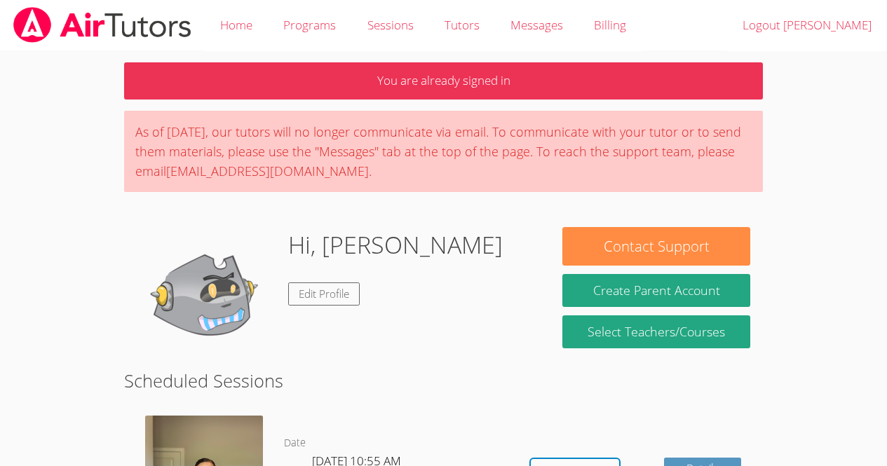 Image resolution: width=887 pixels, height=466 pixels. Describe the element at coordinates (207, 297) in the screenshot. I see `img: default.png` at that location.